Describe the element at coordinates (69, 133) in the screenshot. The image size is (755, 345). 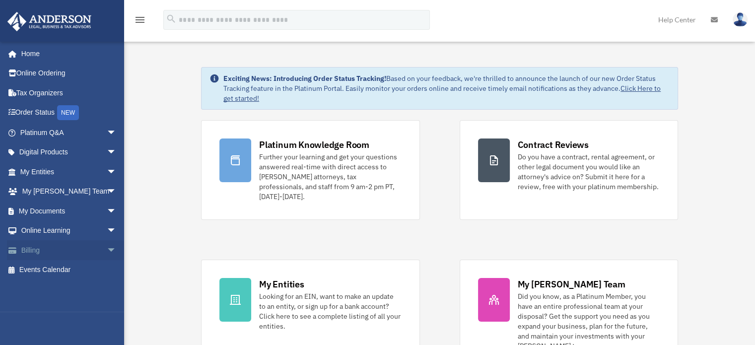
I see `a: Platinum Q&Aarrow_drop_down` at that location.